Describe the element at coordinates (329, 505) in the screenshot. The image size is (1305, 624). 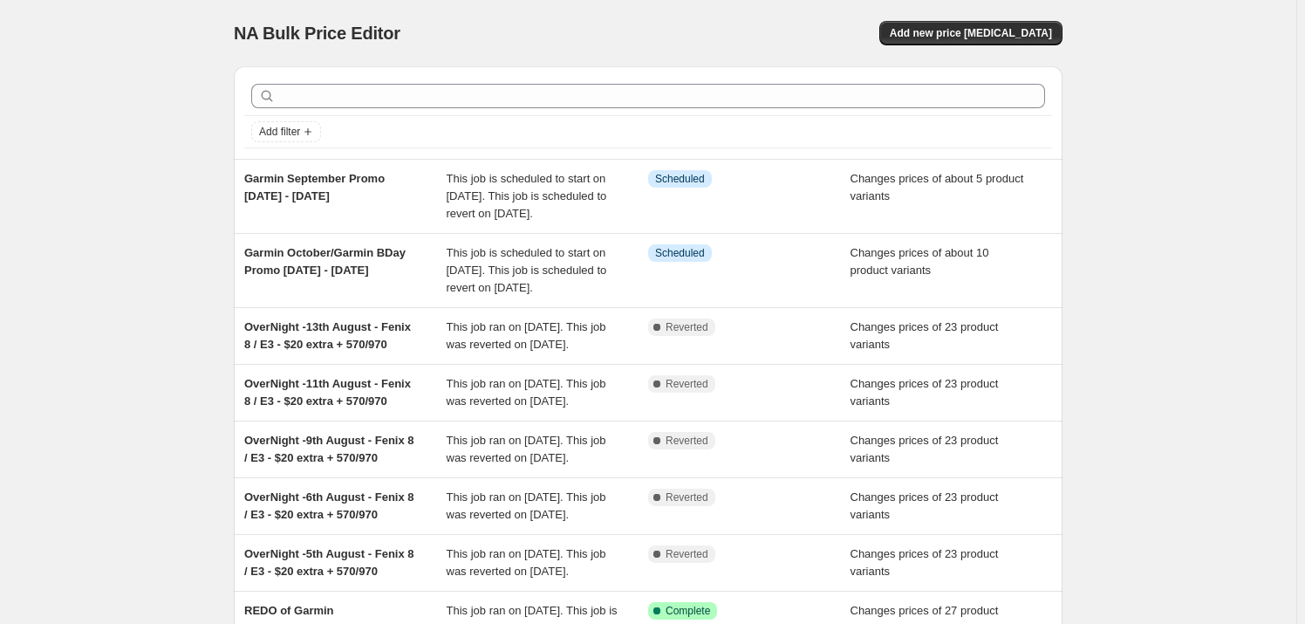
I see `span: OverNight -6th August - Fenix 8 / E3 - $20 extra + 570/970` at that location.